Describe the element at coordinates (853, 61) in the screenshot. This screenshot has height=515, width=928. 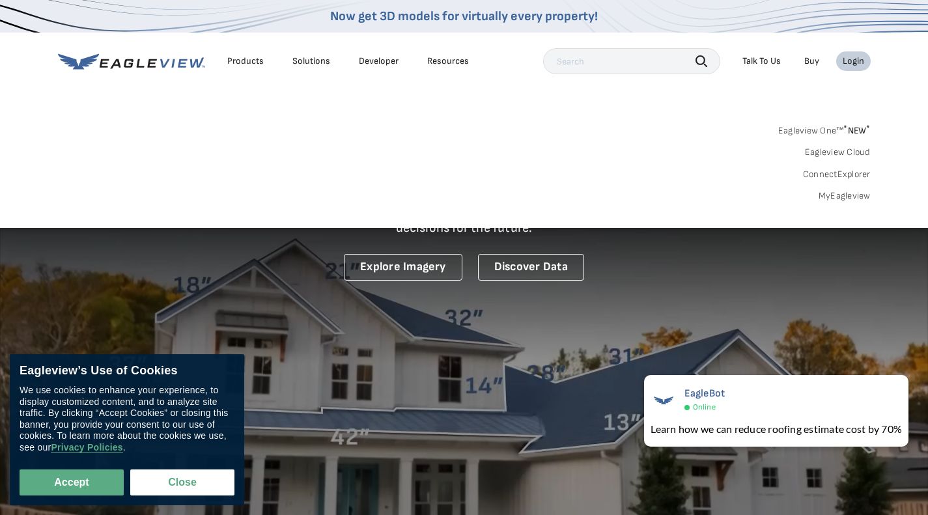
I see `div: Login` at that location.